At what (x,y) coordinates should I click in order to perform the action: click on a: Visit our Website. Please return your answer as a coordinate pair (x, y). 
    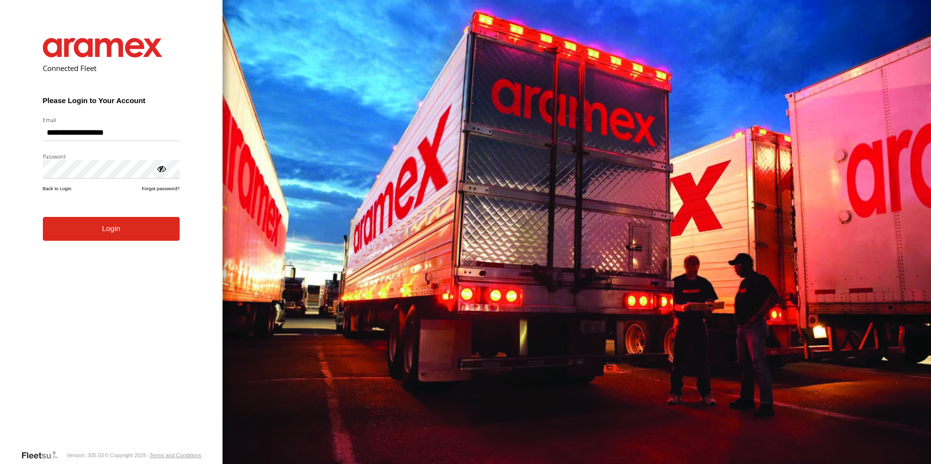
    Looking at the image, I should click on (43, 456).